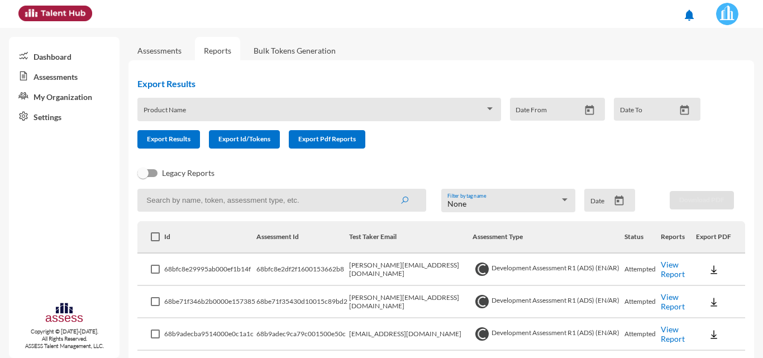  What do you see at coordinates (303, 302) in the screenshot?
I see `td: 68be71f35430d10015c89bd2` at bounding box center [303, 302].